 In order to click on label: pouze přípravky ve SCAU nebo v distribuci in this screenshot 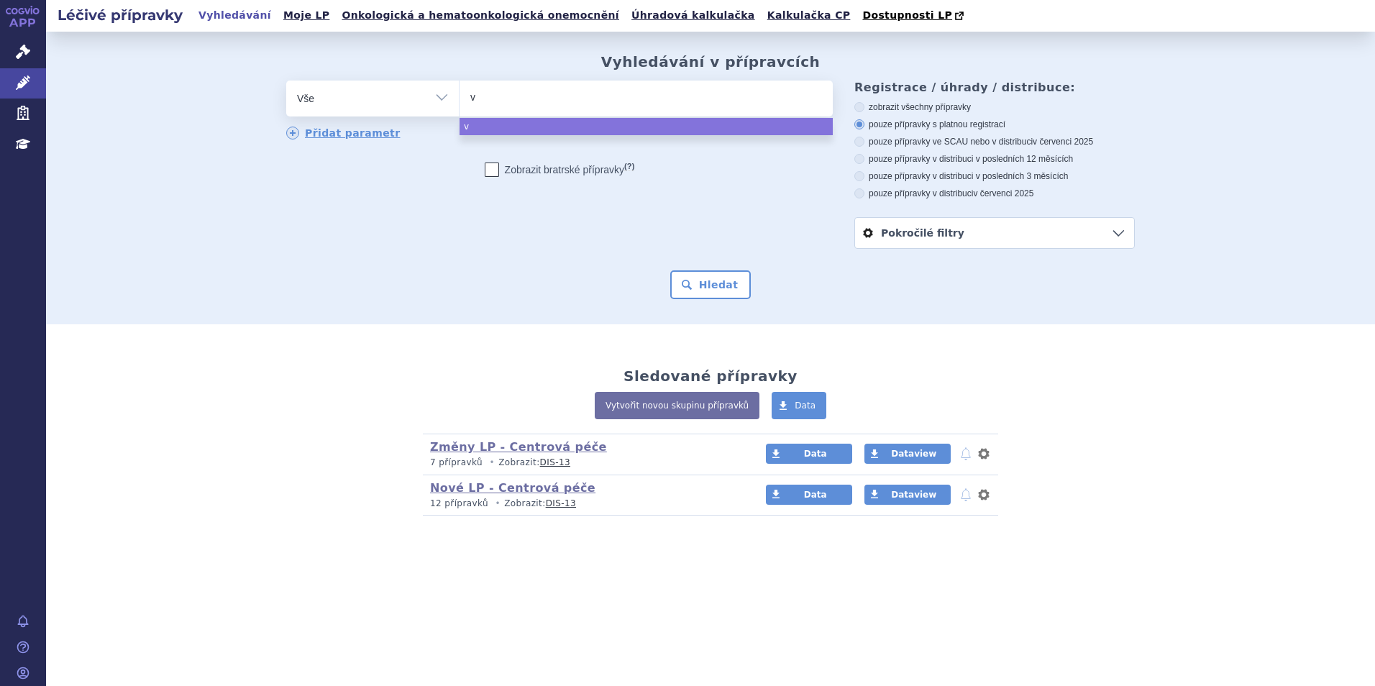, I will do `click(995, 142)`.